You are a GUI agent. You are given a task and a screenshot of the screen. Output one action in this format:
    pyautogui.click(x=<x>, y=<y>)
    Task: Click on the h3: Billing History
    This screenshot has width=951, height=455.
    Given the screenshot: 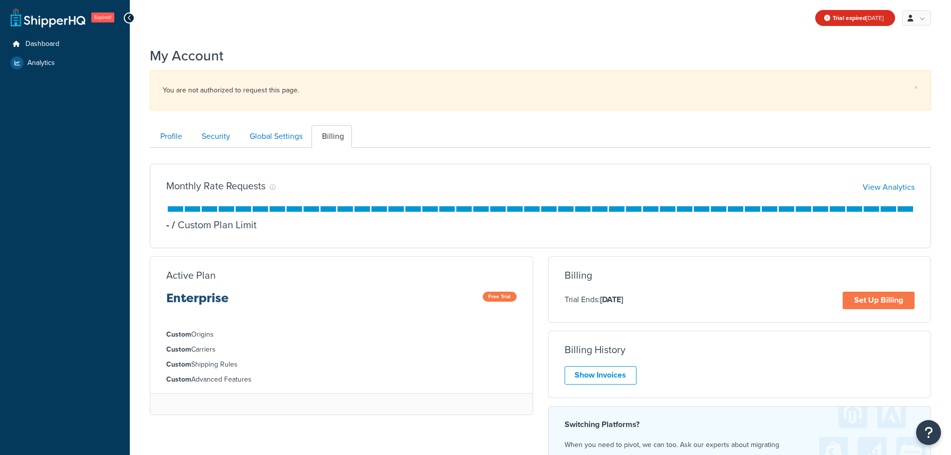 What is the action you would take?
    pyautogui.click(x=595, y=349)
    